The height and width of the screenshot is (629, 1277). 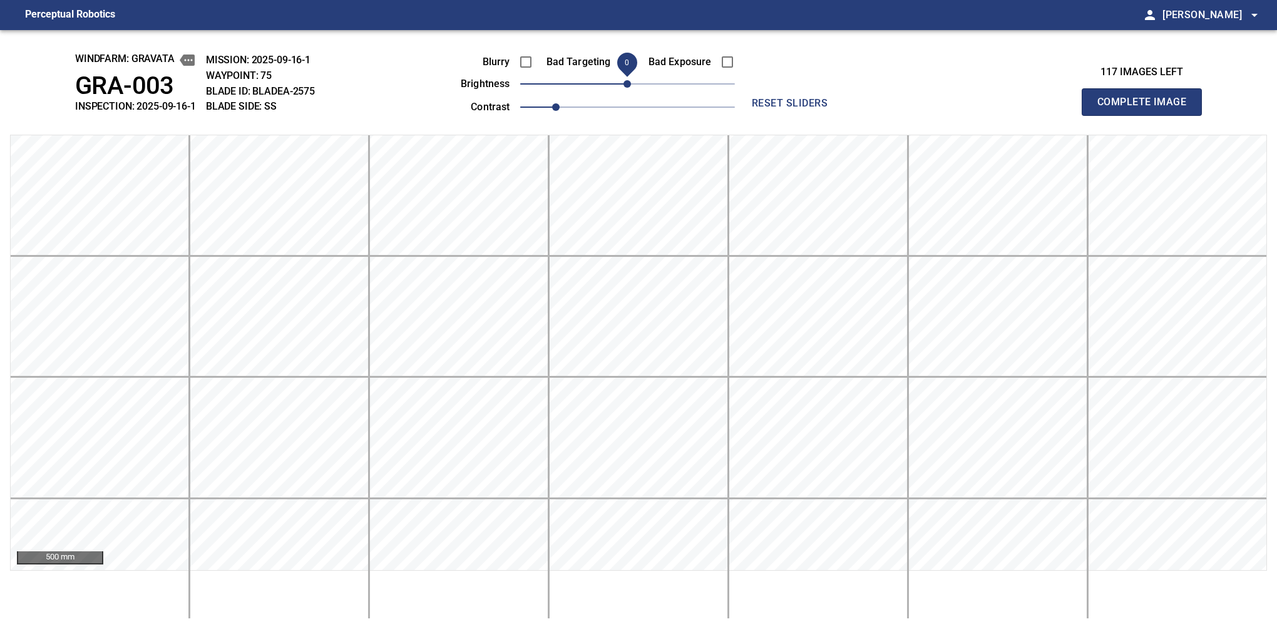 I want to click on h3: 117 images left, so click(x=1142, y=72).